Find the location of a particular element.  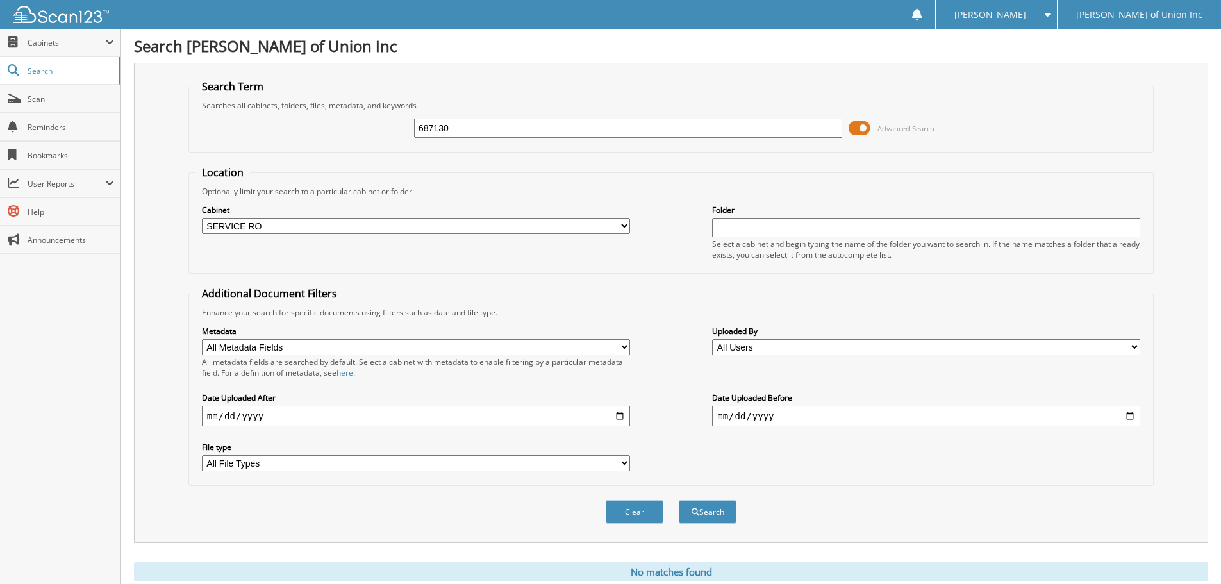

div: Enhance your search for specific documents using filters such as date and file type. is located at coordinates (671, 312).